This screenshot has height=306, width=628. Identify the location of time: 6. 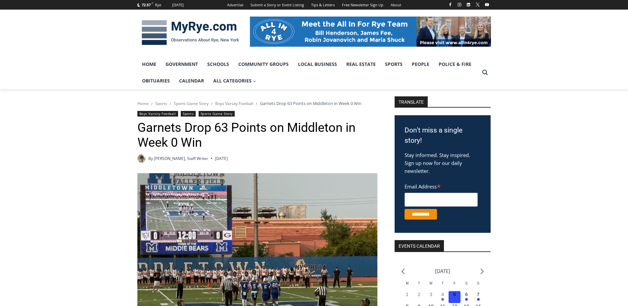
(466, 294).